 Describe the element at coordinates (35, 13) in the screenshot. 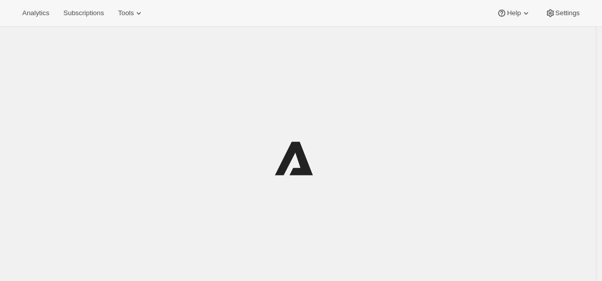

I see `button: Analytics` at that location.